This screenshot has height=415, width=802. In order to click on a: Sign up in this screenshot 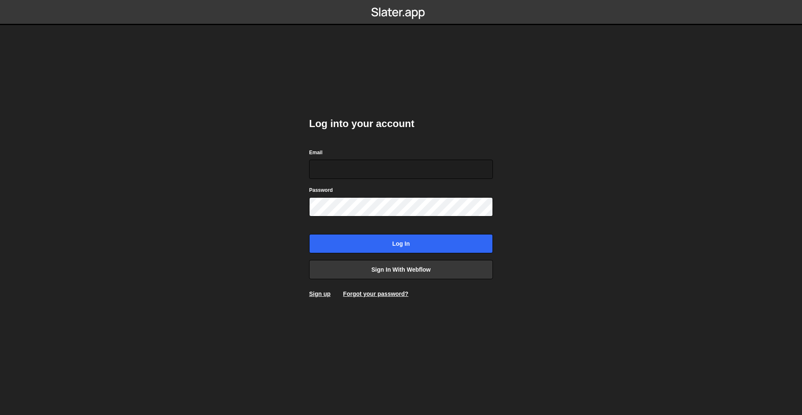, I will do `click(319, 294)`.